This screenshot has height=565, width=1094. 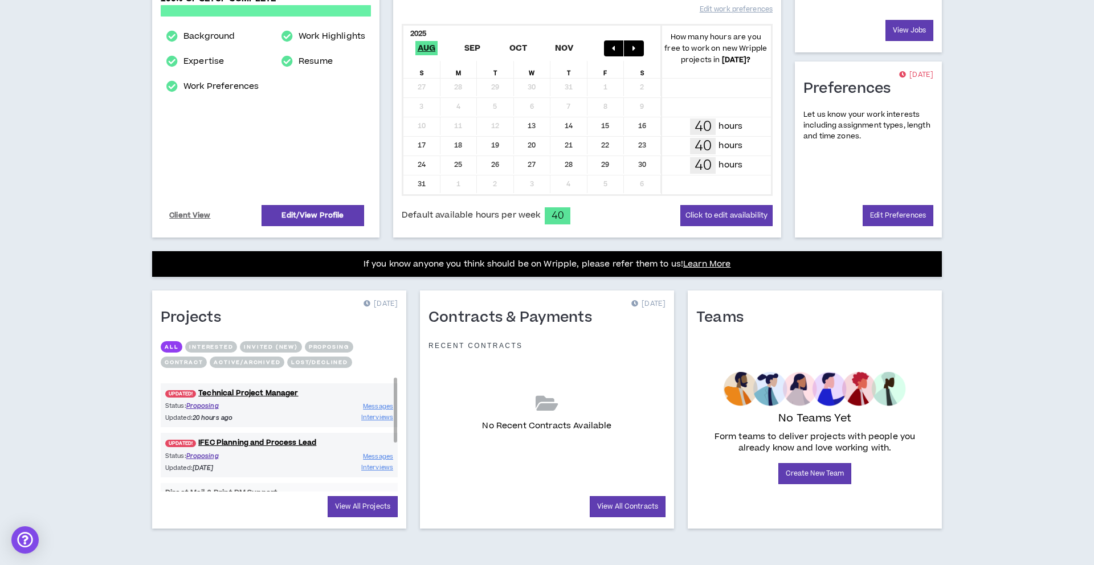 What do you see at coordinates (627, 507) in the screenshot?
I see `a: View All Contracts` at bounding box center [627, 507].